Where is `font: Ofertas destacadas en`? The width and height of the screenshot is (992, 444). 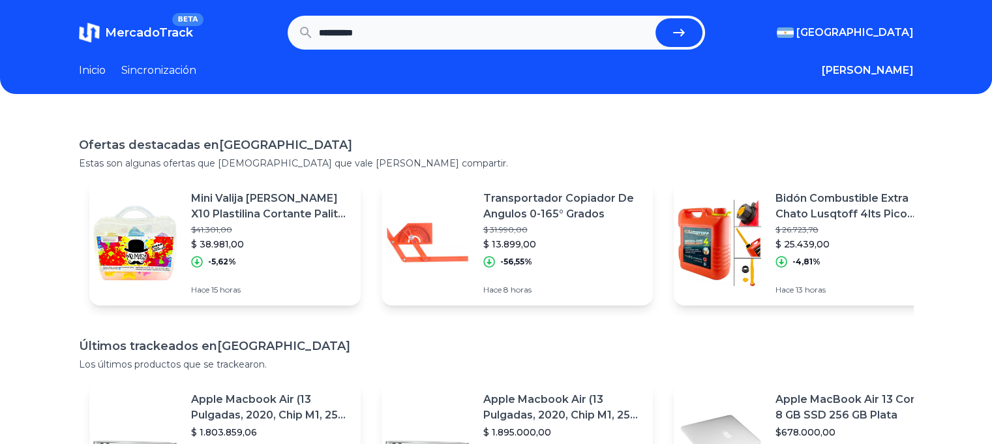 font: Ofertas destacadas en is located at coordinates (149, 145).